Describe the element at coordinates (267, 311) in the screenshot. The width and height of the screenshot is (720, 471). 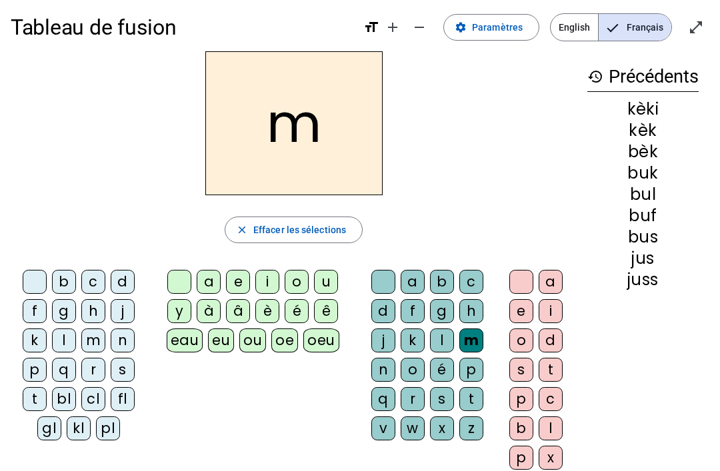
I see `div: è` at that location.